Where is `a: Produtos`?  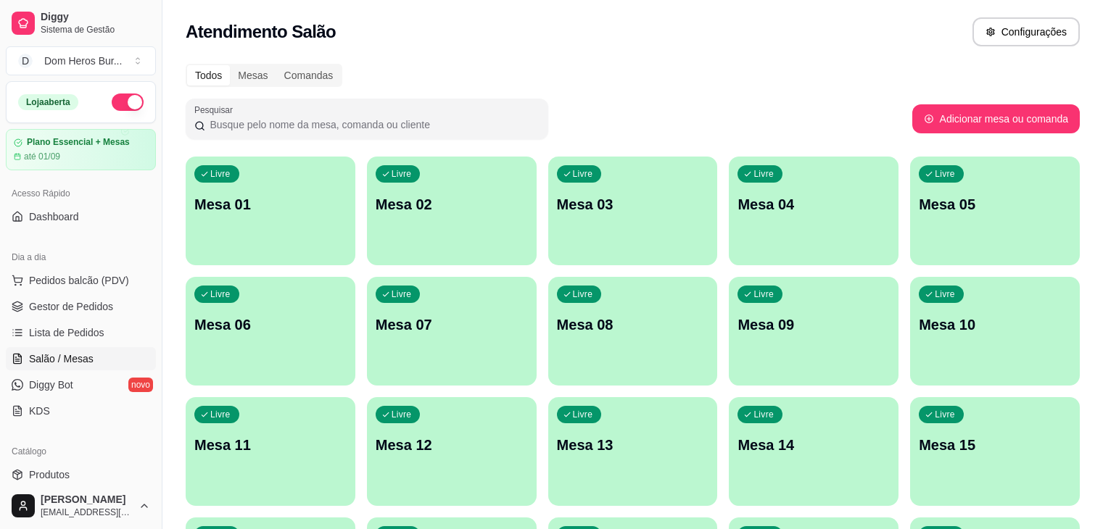 a: Produtos is located at coordinates (80, 475).